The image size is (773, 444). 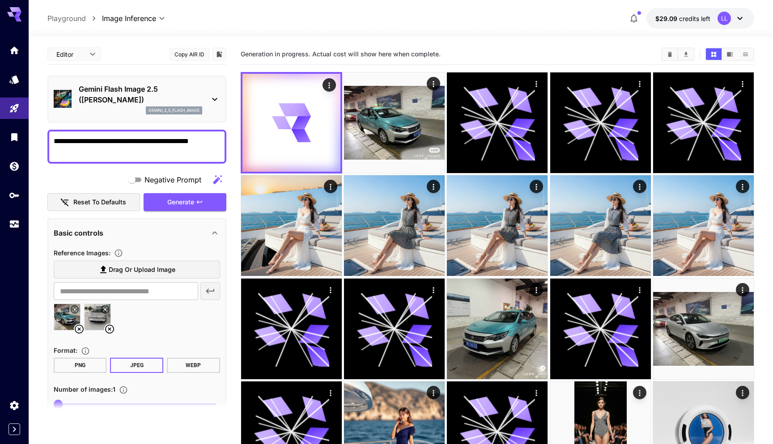 I want to click on button: Specify how many images to generate in a single request. Each image generation will be charged se..., so click(x=124, y=390).